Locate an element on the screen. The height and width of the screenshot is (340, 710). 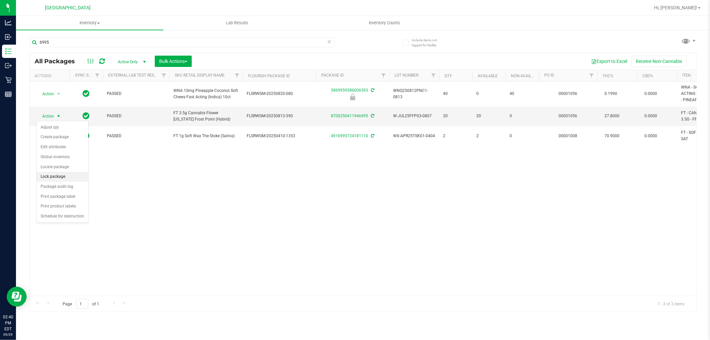
li: Edit attributes is located at coordinates (62, 147).